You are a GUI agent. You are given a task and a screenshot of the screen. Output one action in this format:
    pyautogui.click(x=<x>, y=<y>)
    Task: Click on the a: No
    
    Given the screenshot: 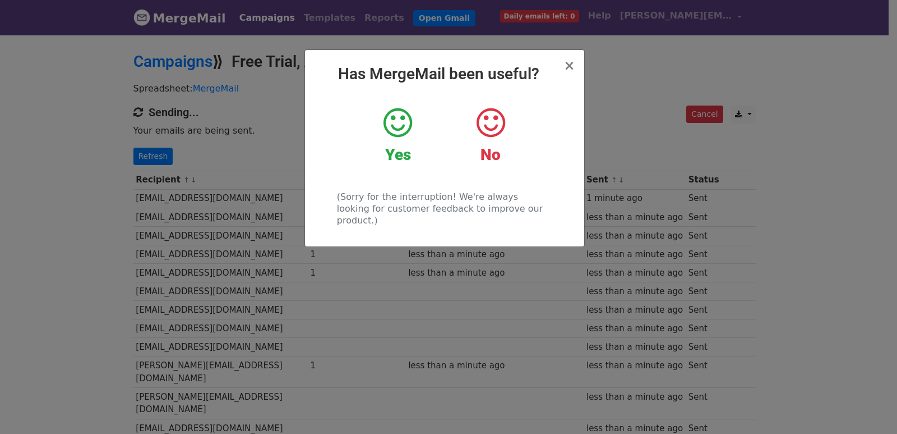 What is the action you would take?
    pyautogui.click(x=490, y=135)
    